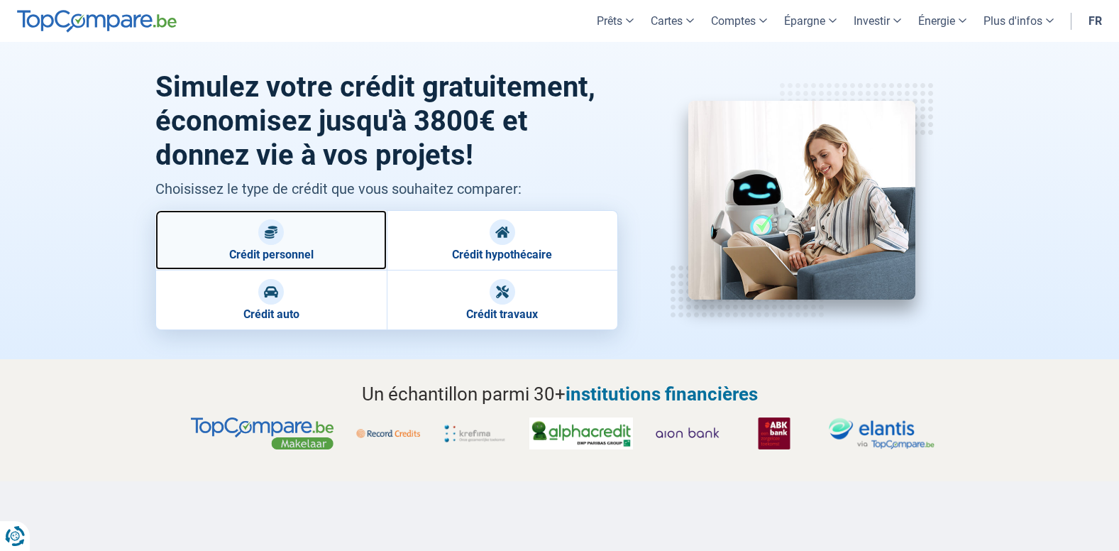  Describe the element at coordinates (503, 300) in the screenshot. I see `a: Crédit travaux Crédit travaux` at that location.